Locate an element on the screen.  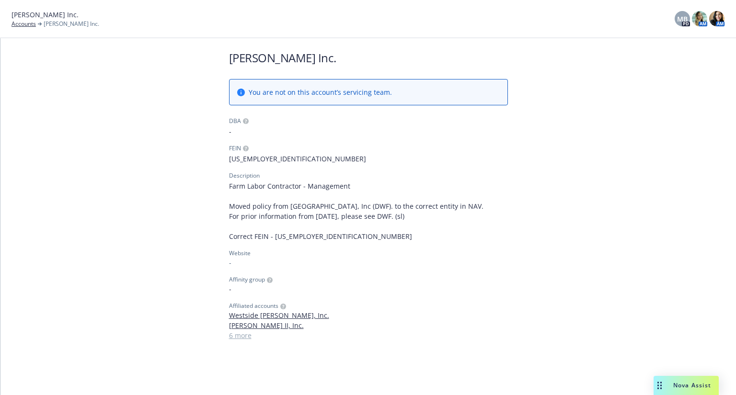
div: Description is located at coordinates (244, 176).